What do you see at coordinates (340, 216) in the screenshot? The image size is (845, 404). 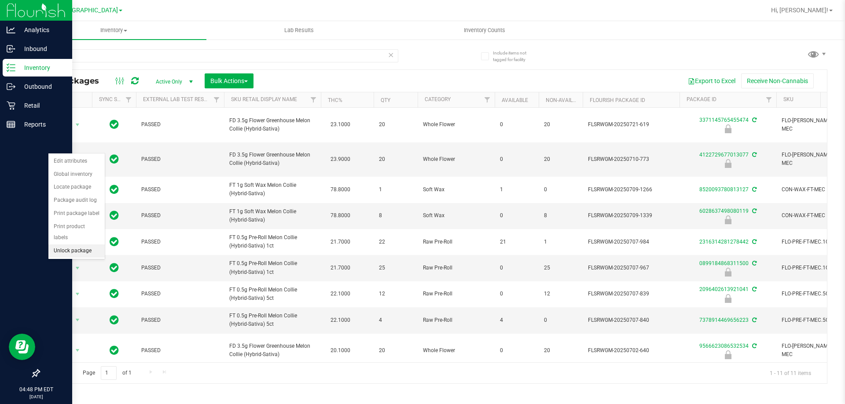 I see `span: 78.8000` at bounding box center [340, 216].